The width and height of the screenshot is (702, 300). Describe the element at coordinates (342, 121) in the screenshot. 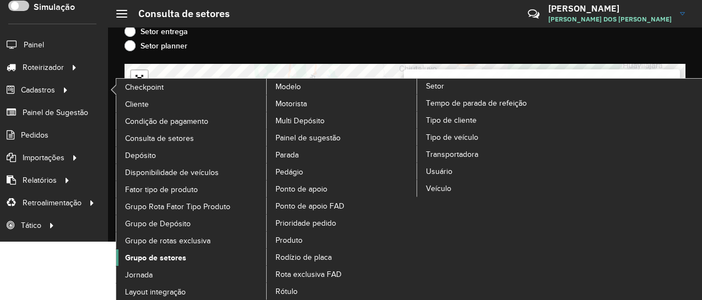

I see `a: Multi Depósito` at that location.